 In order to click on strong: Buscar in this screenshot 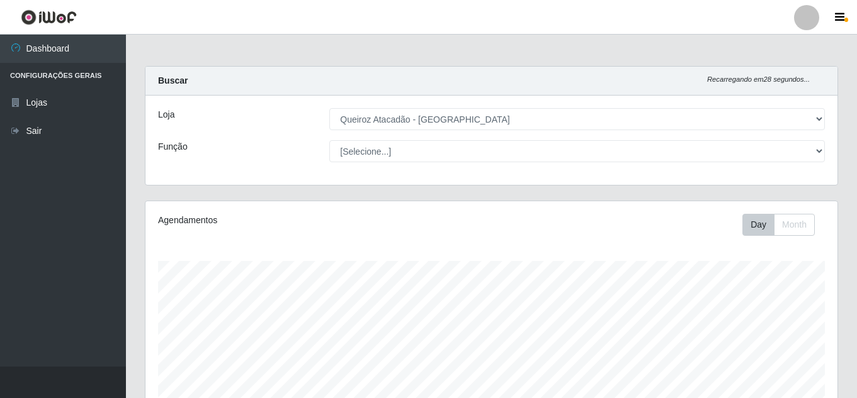, I will do `click(172, 81)`.